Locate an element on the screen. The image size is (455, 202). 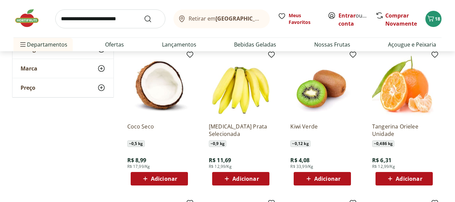
button: Preço is located at coordinates (63, 88).